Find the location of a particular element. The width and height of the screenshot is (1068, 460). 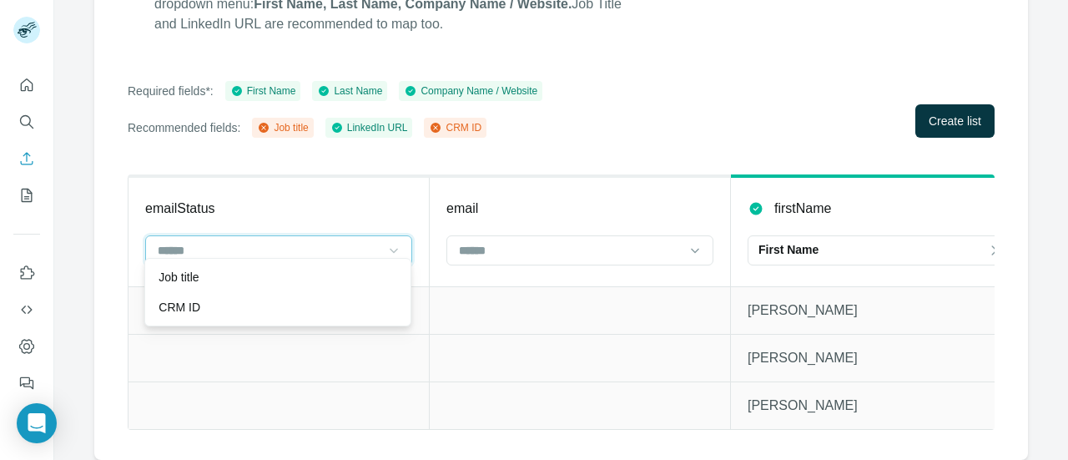

div: LinkedIn URL is located at coordinates (369, 128).